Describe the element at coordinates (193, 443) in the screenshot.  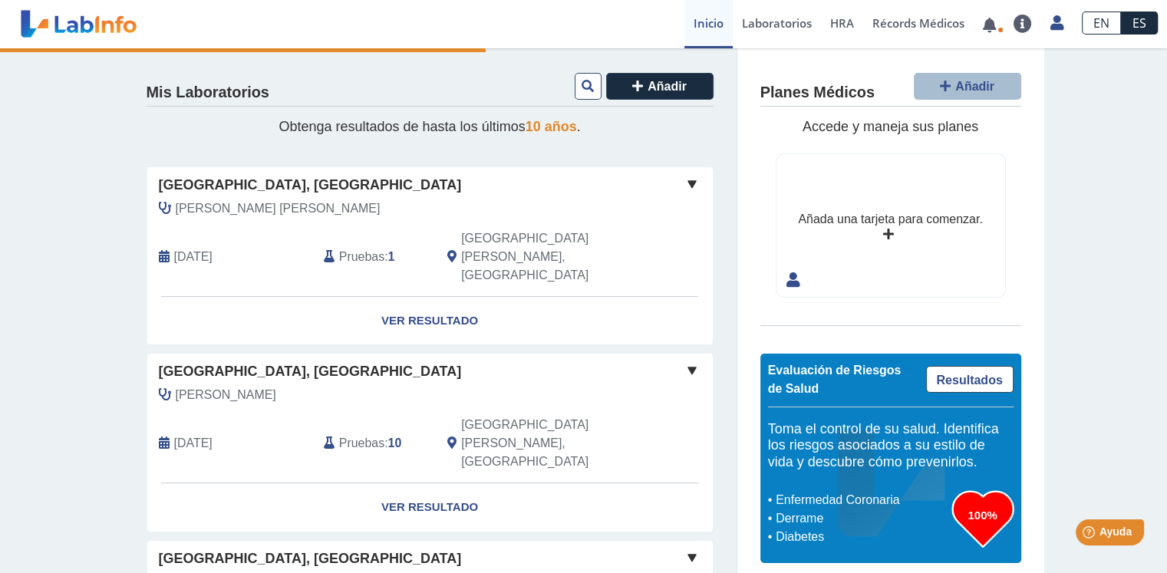
I see `span: 2025-08-06` at that location.